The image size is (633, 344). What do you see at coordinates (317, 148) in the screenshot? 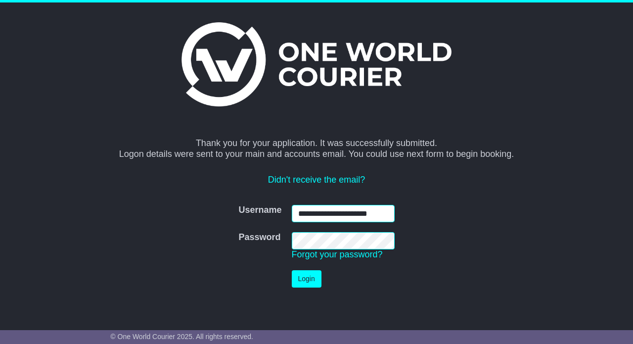
I see `span: Thank you for your application. It was successfully submitted. Logon details were sent to your ma...` at bounding box center [317, 148].